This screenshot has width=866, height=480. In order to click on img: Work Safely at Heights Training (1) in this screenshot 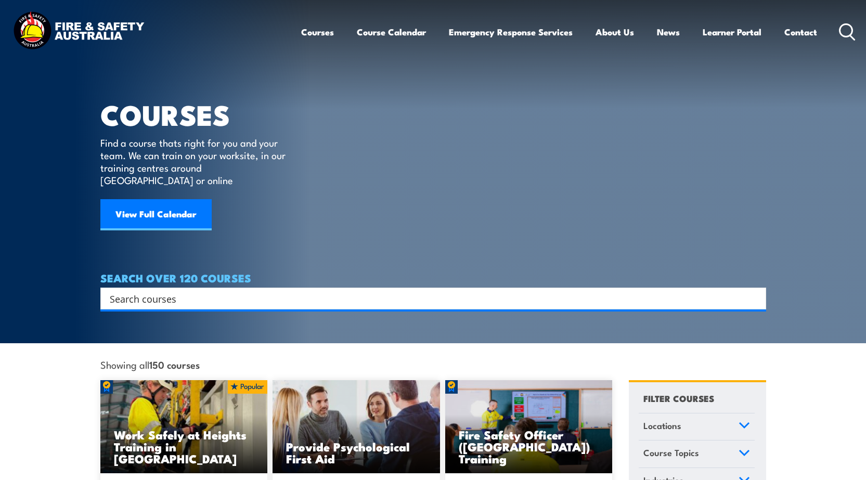, I will do `click(184, 427)`.